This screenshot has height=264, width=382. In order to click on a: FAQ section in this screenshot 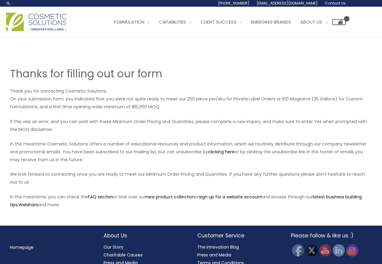, I will do `click(101, 197)`.